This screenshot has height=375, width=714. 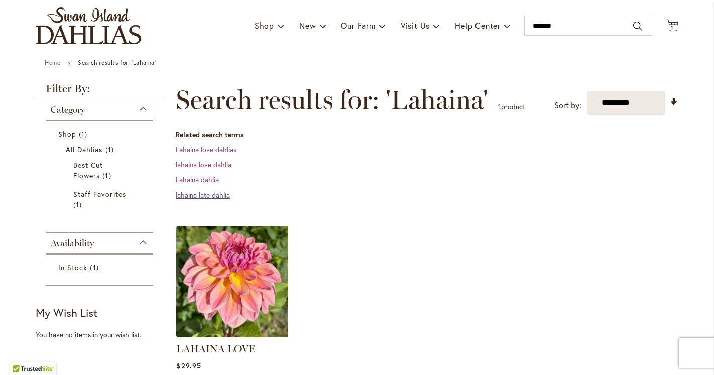 I want to click on span: In Stock, so click(x=73, y=268).